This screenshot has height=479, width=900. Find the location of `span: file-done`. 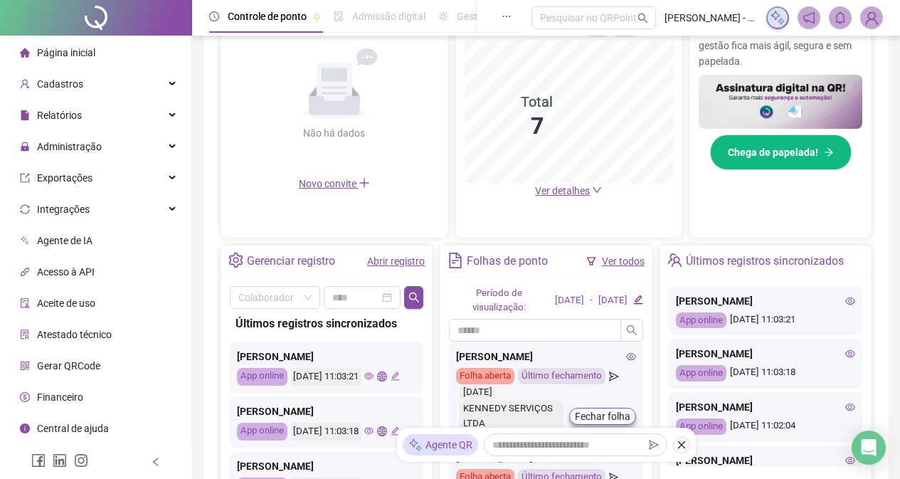

span: file-done is located at coordinates (339, 16).